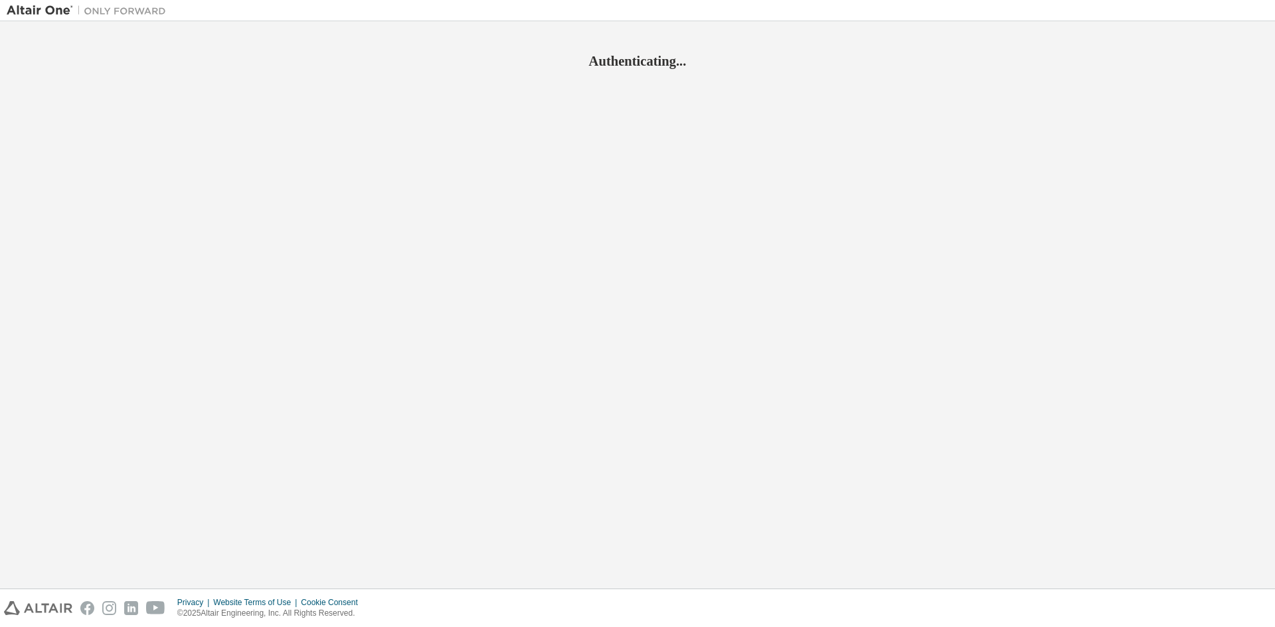  What do you see at coordinates (271, 613) in the screenshot?
I see `p: © 2025 Altair Engineering, Inc. All Rights Reserved.` at bounding box center [271, 613].